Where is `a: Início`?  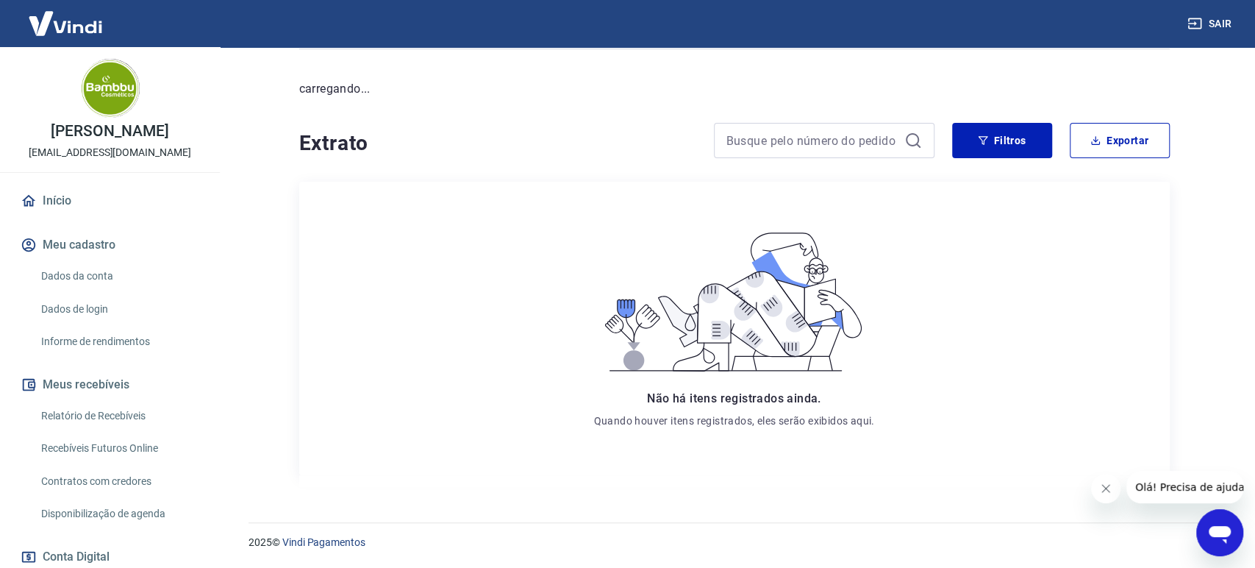 a: Início is located at coordinates (110, 201).